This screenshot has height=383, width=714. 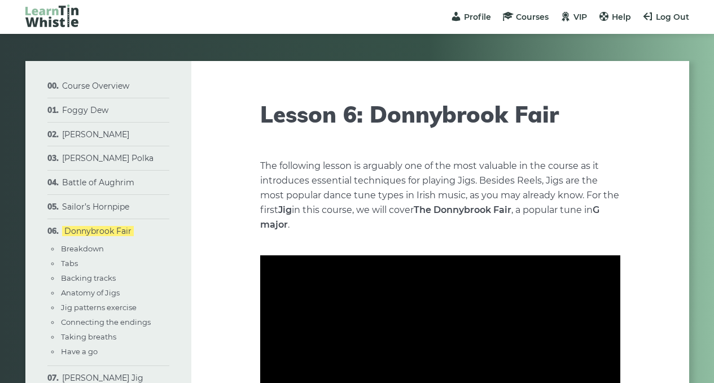 What do you see at coordinates (98, 231) in the screenshot?
I see `a: Donnybrook Fair` at bounding box center [98, 231].